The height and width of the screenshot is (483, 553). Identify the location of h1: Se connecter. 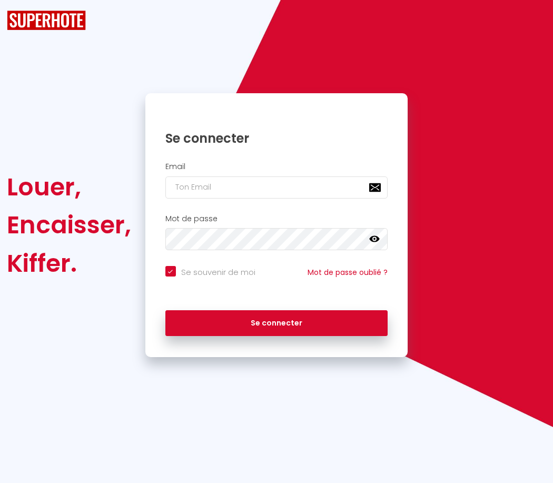
(277, 138).